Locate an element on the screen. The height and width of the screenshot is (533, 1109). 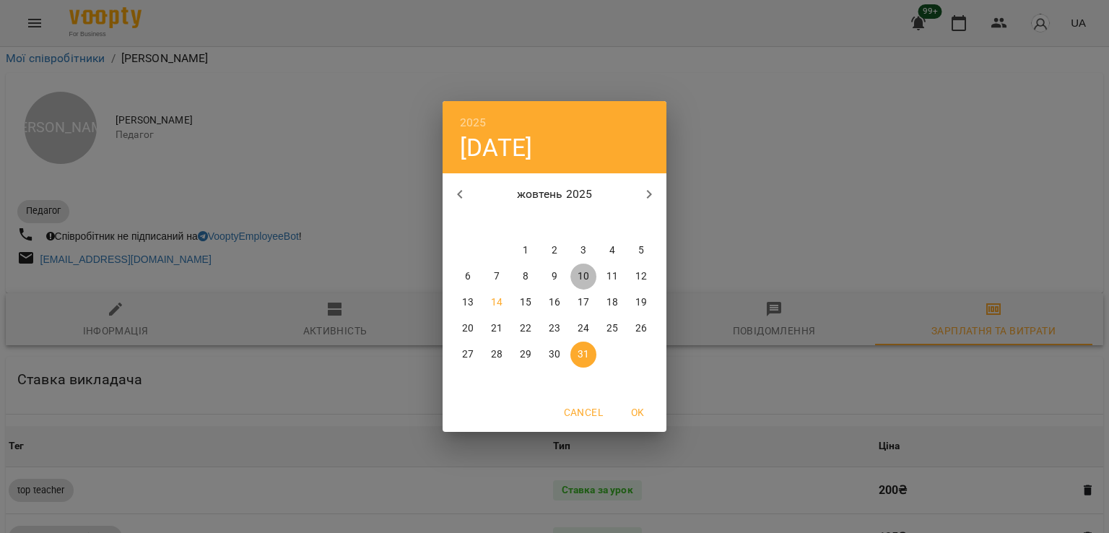
p: жовтень 2025 is located at coordinates (554, 194).